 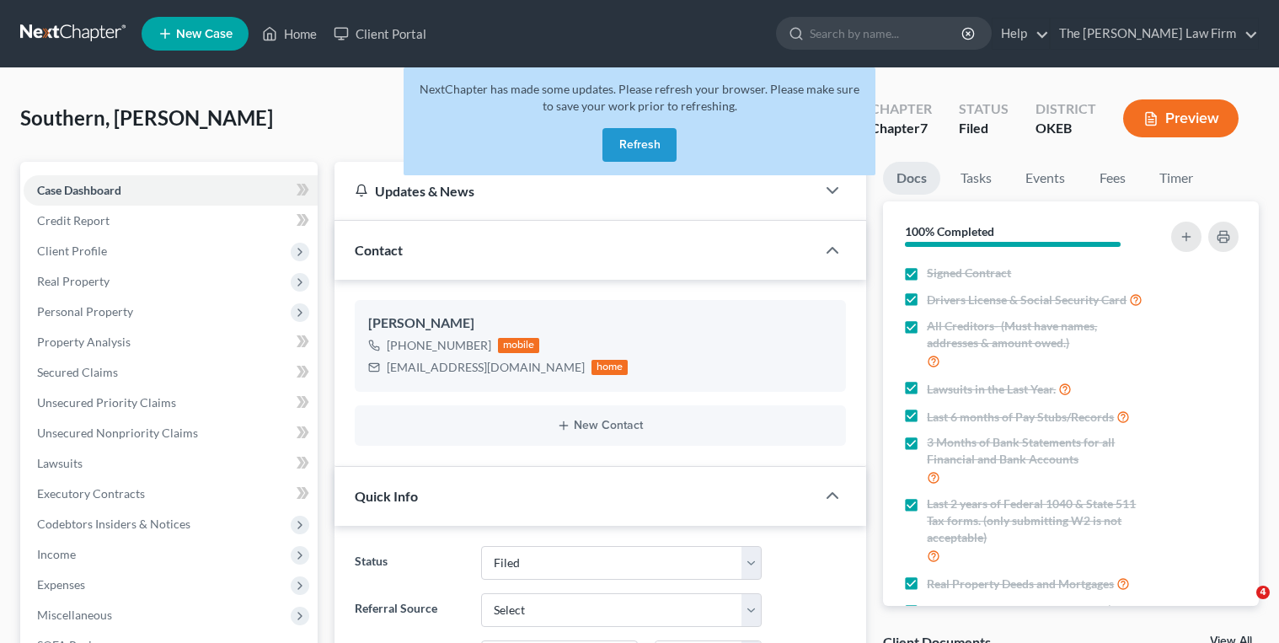 What do you see at coordinates (106, 402) in the screenshot?
I see `span: Unsecured Priority Claims` at bounding box center [106, 402].